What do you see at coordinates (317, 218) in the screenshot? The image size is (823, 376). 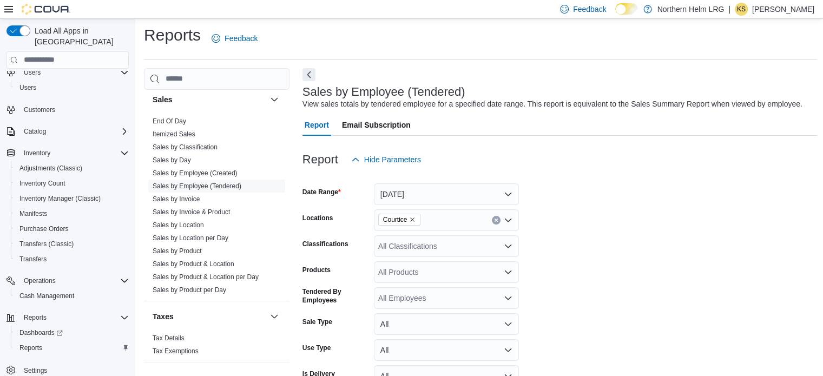 I see `label: Locations` at bounding box center [317, 218].